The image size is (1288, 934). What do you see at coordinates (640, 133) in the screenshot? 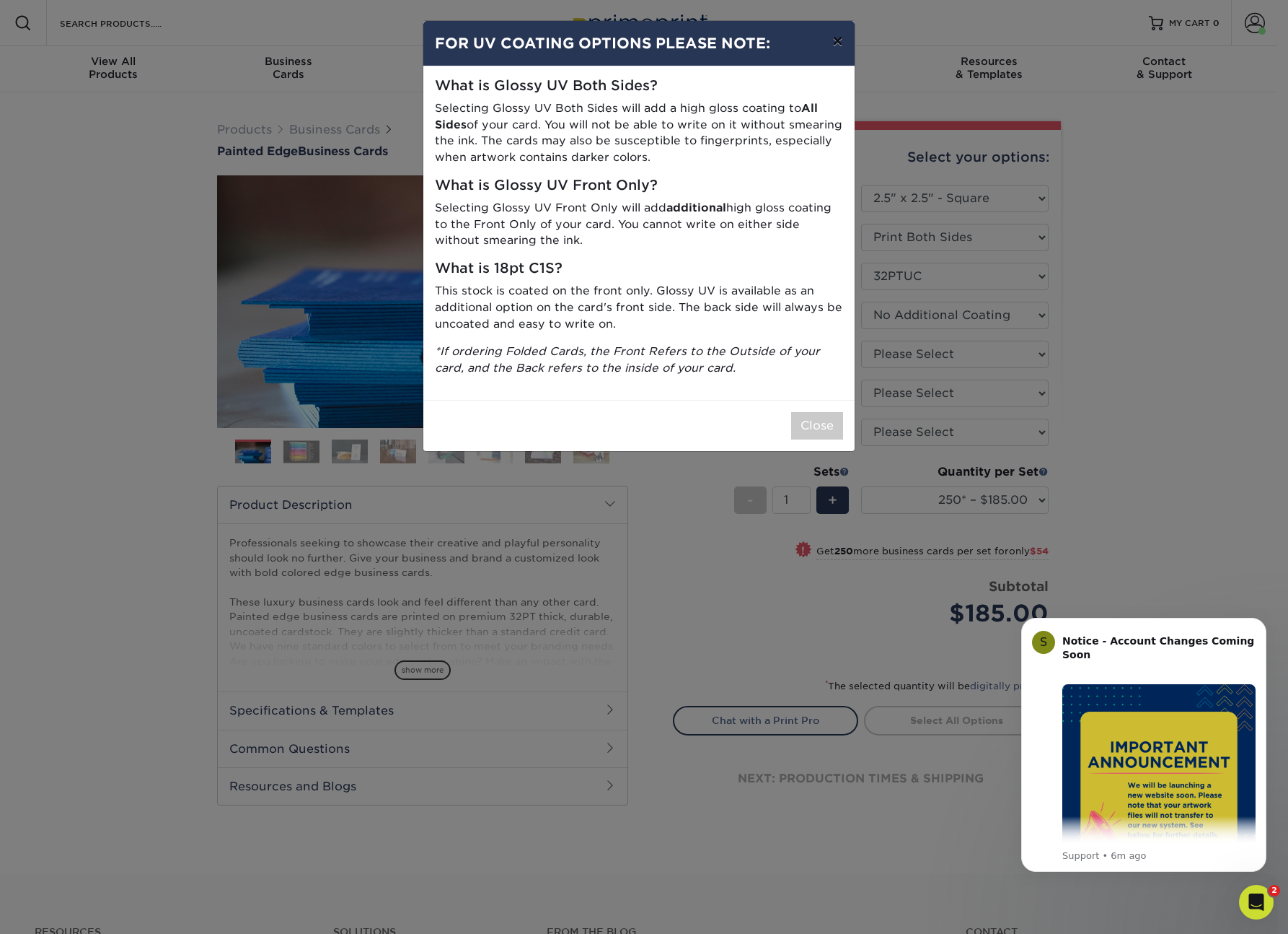
I see `p: Selecting Glossy UV Both Sides will add a high gloss coating to of your card. You will not be abl...` at bounding box center [640, 133].